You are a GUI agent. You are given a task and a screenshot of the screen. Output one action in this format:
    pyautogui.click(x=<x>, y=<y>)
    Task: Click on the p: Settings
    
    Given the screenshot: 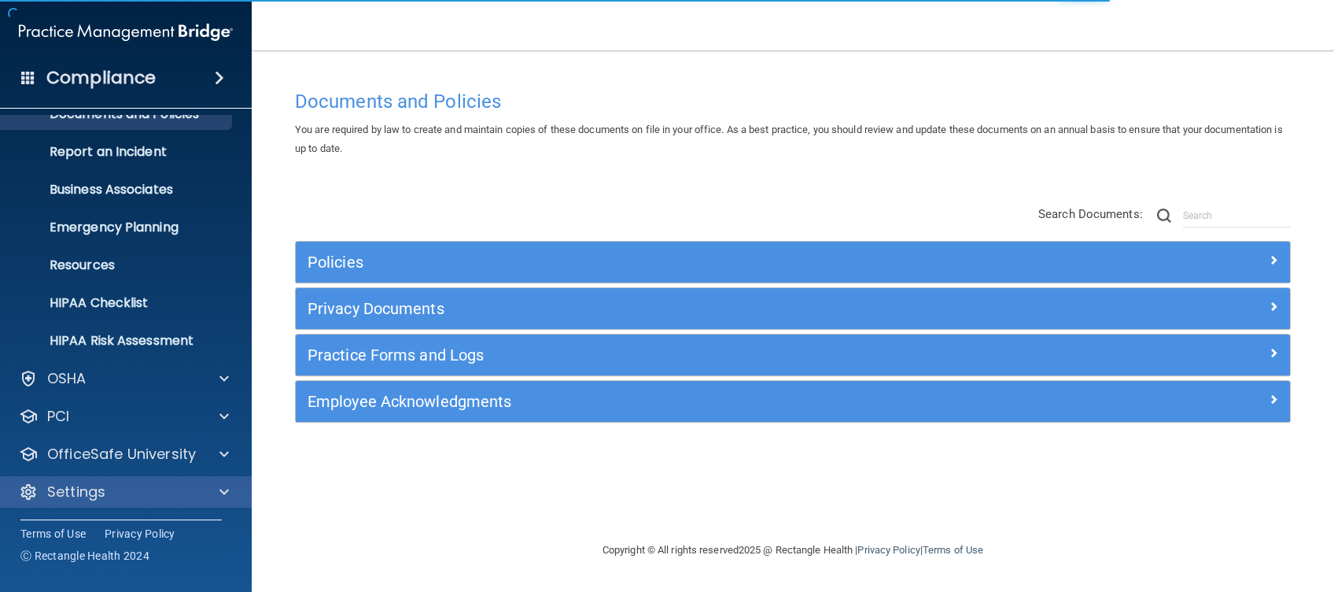 What is the action you would take?
    pyautogui.click(x=76, y=492)
    